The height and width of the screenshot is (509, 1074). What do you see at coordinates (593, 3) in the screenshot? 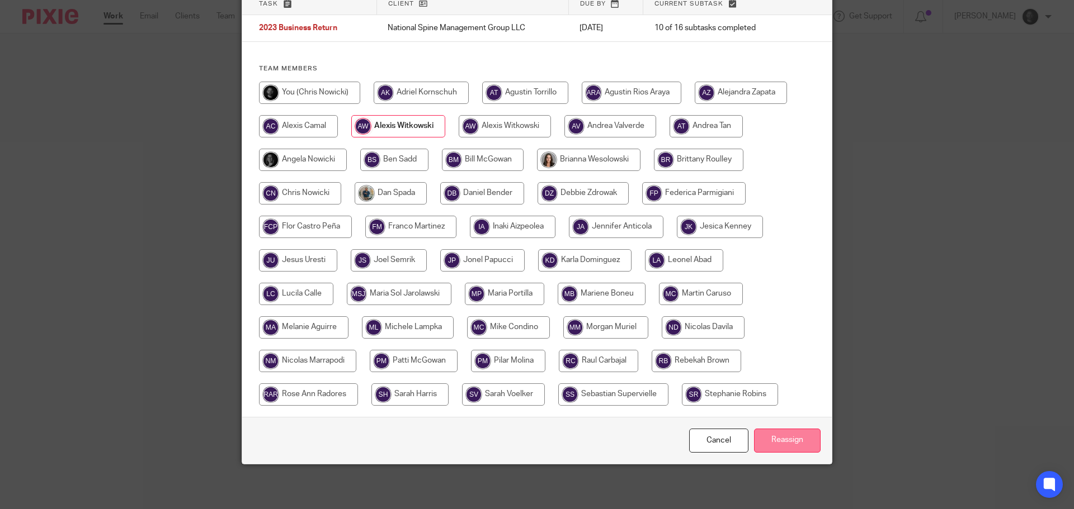
I see `span: Due by` at bounding box center [593, 3].